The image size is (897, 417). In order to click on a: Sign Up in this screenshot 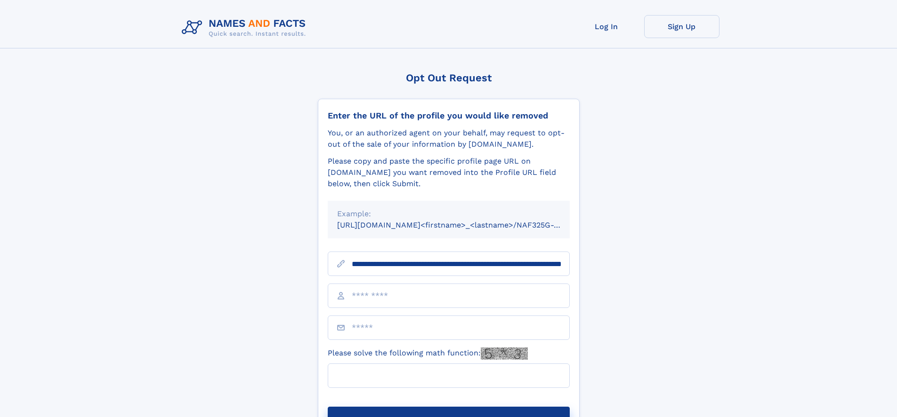, I will do `click(681, 26)`.